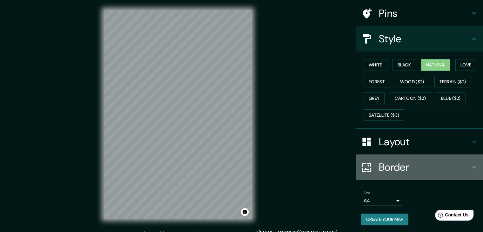 This screenshot has width=483, height=232. I want to click on button: Natural, so click(436, 65).